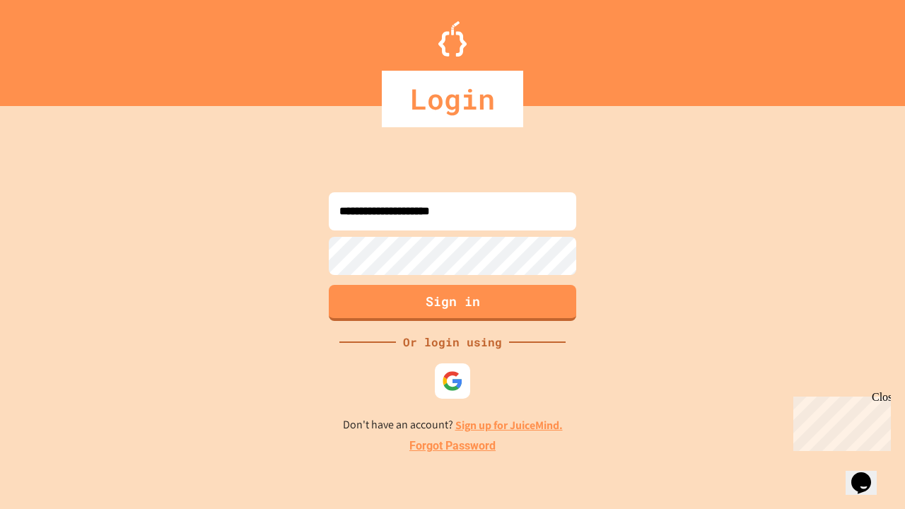 The height and width of the screenshot is (509, 905). What do you see at coordinates (452, 425) in the screenshot?
I see `p: Don't have an account?` at bounding box center [452, 425].